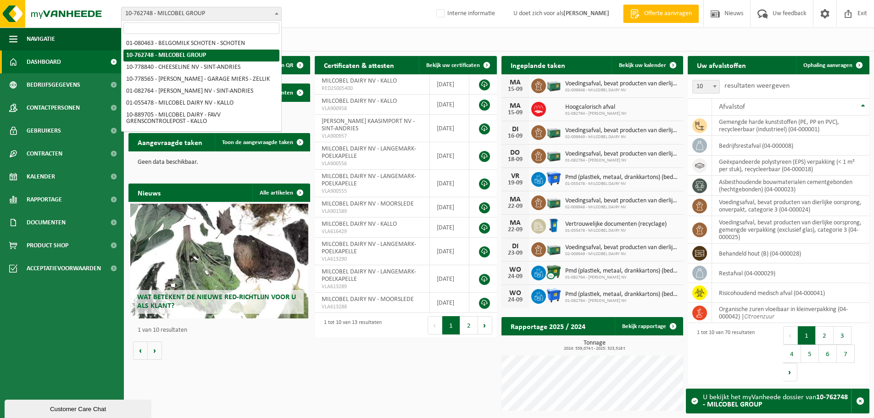 This screenshot has height=418, width=874. Describe the element at coordinates (757, 86) in the screenshot. I see `label: resultaten weergeven` at that location.